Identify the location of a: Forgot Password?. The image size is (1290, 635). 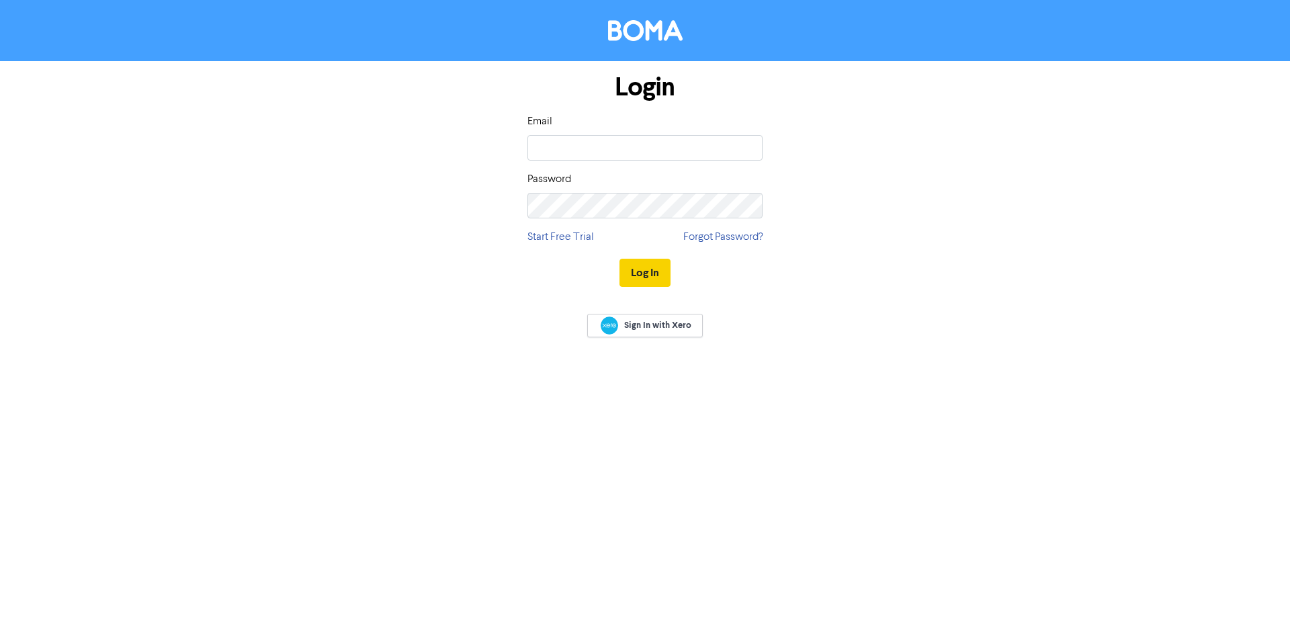
(723, 237).